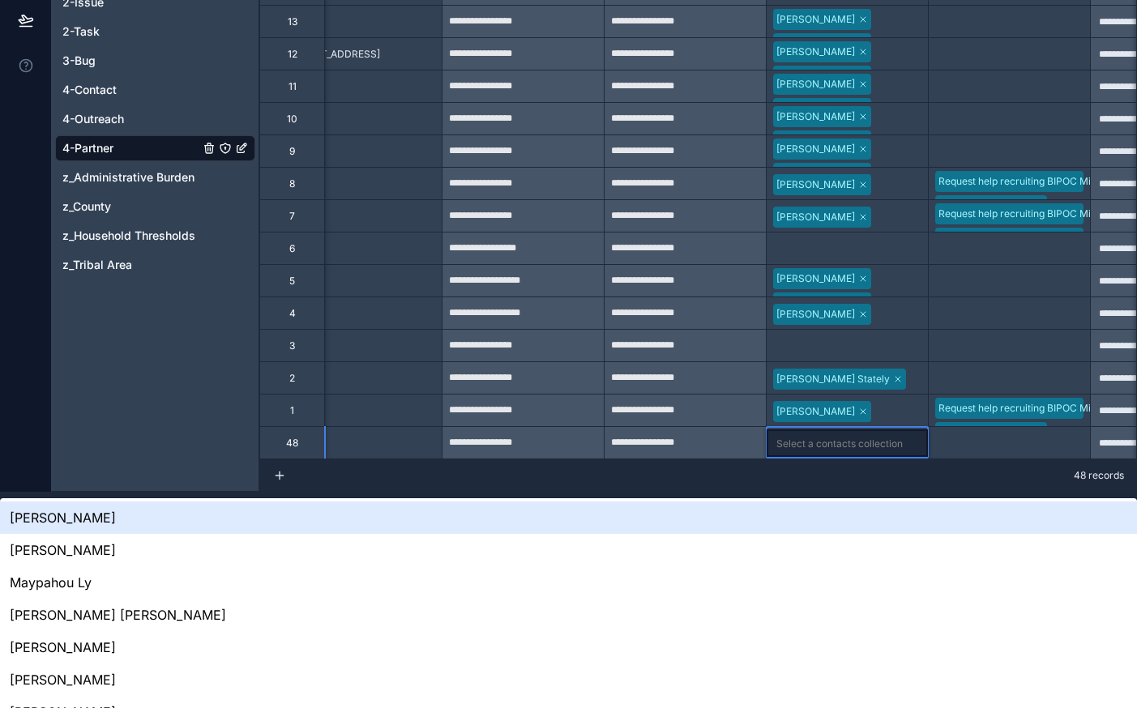 This screenshot has width=1137, height=708. I want to click on div: 10, so click(292, 119).